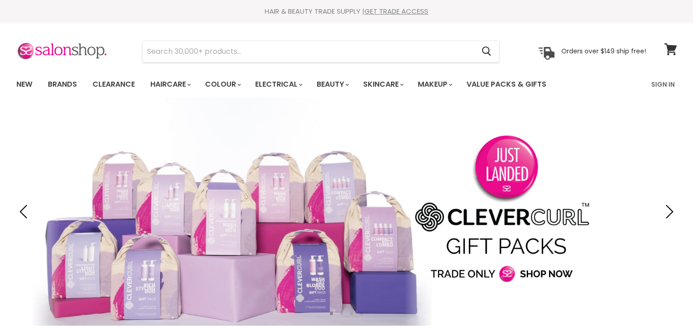 This screenshot has height=333, width=693. I want to click on a: Colour, so click(222, 84).